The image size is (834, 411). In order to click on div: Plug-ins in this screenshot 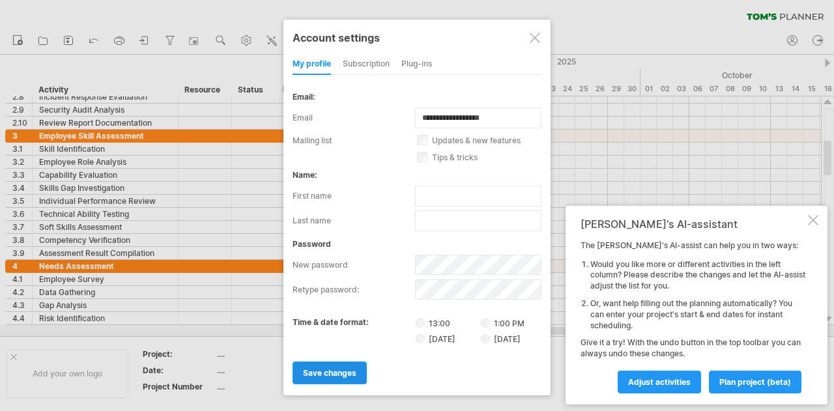, I will do `click(416, 65)`.